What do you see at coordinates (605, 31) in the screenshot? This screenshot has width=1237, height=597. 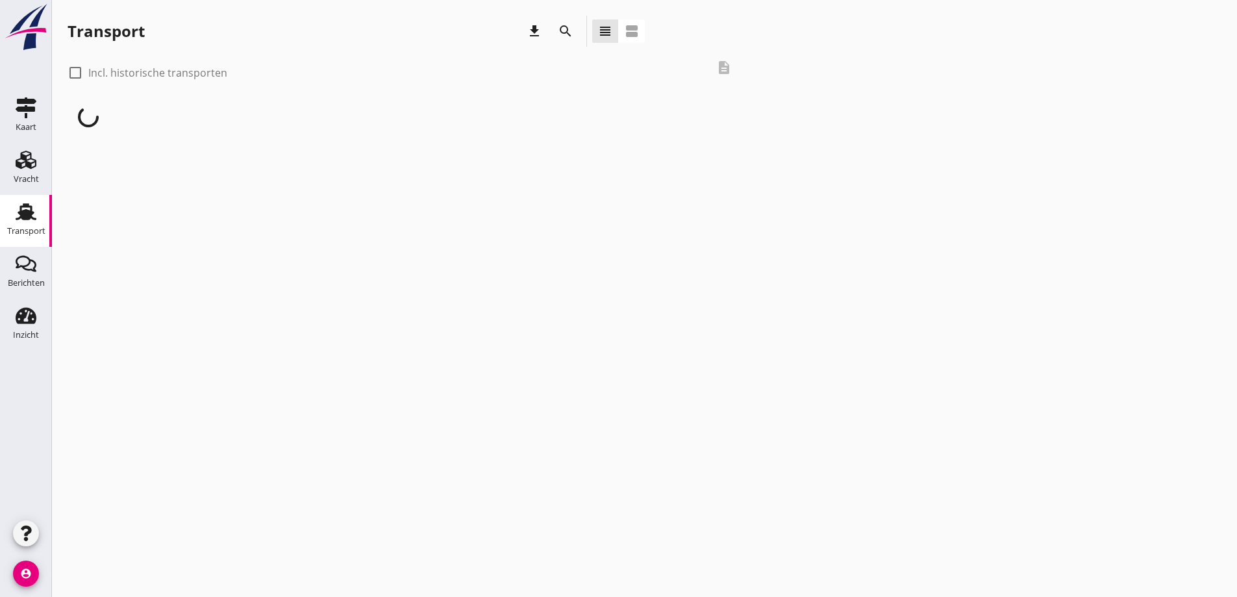 I see `i: view_headline` at bounding box center [605, 31].